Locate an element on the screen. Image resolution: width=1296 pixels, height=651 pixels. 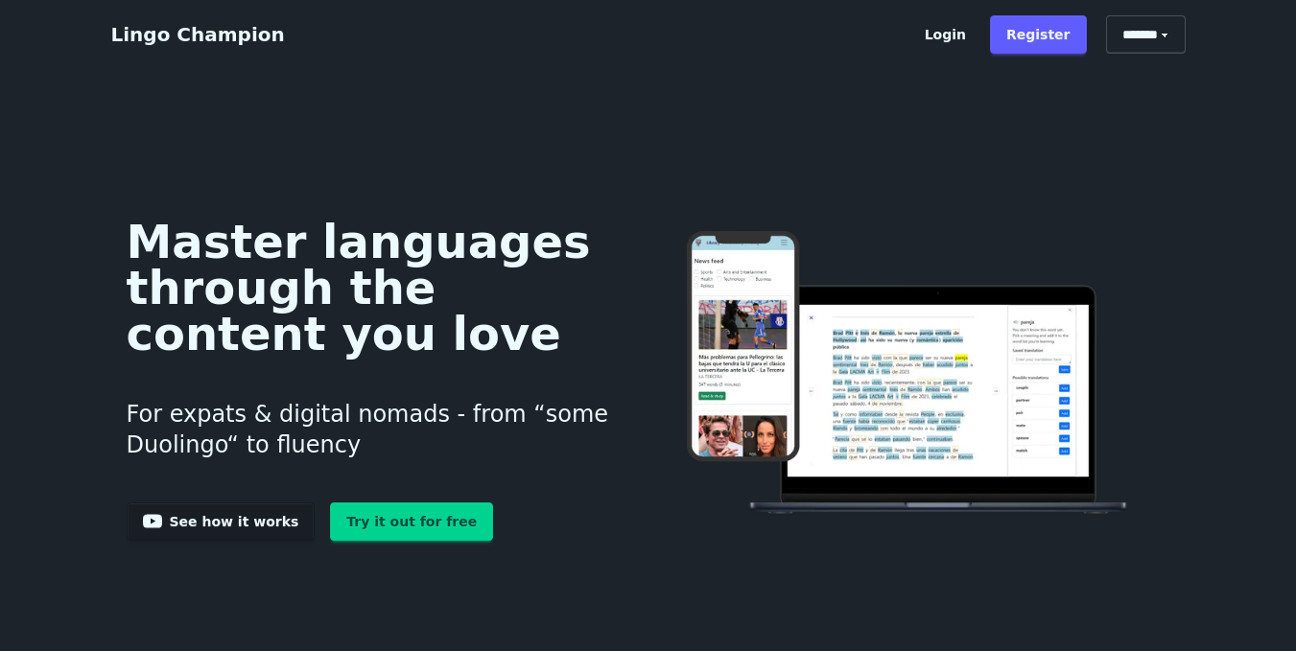
a: Lingo Champion is located at coordinates (198, 35).